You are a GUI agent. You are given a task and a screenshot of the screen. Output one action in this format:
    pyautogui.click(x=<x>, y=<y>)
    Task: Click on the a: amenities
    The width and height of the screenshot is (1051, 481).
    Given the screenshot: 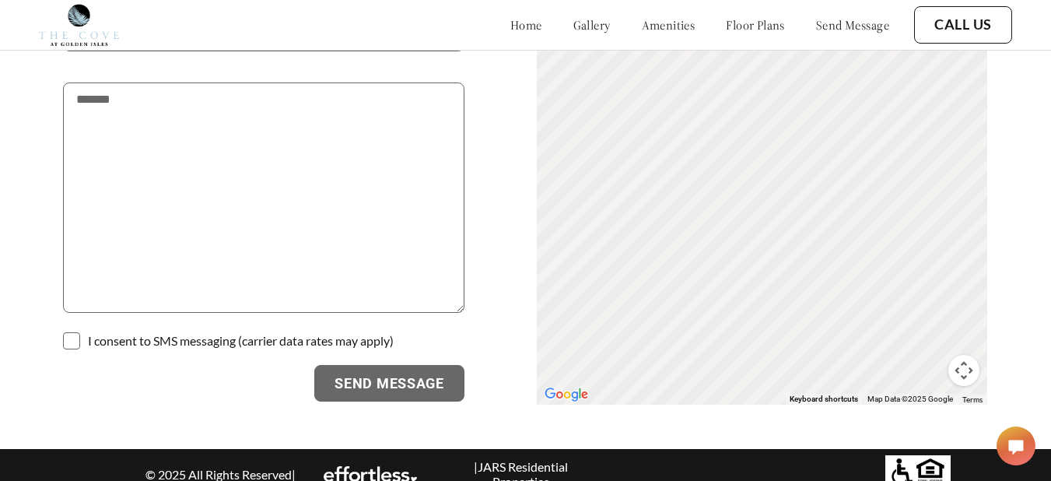 What is the action you would take?
    pyautogui.click(x=668, y=25)
    